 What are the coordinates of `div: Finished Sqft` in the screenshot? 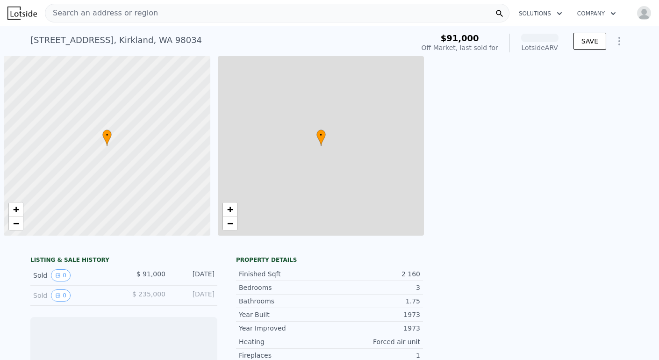 It's located at (284, 274).